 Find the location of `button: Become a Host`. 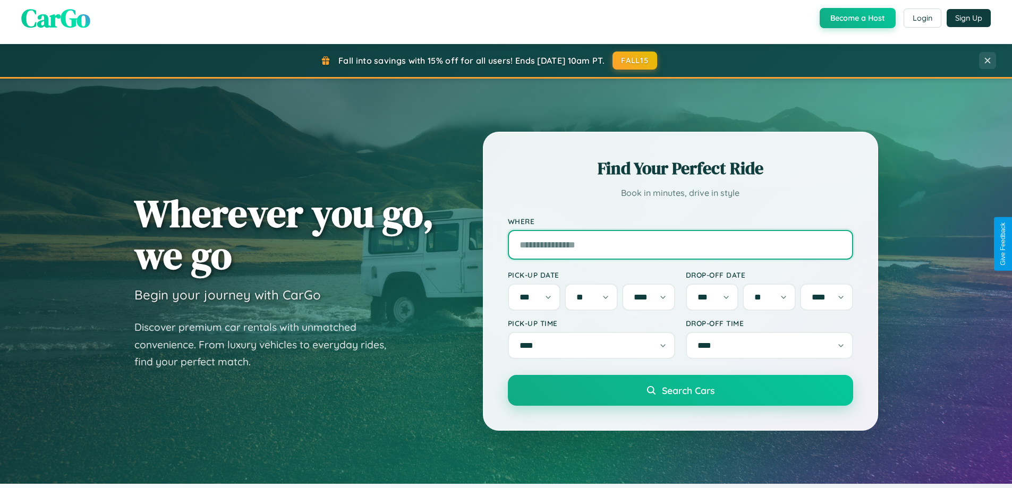

button: Become a Host is located at coordinates (857, 18).